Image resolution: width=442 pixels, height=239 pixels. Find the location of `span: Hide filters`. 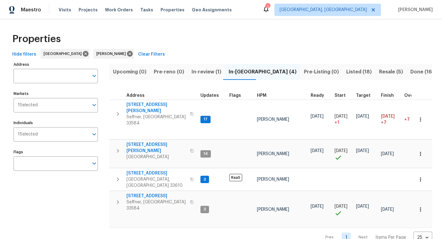

span: Hide filters is located at coordinates (24, 54).